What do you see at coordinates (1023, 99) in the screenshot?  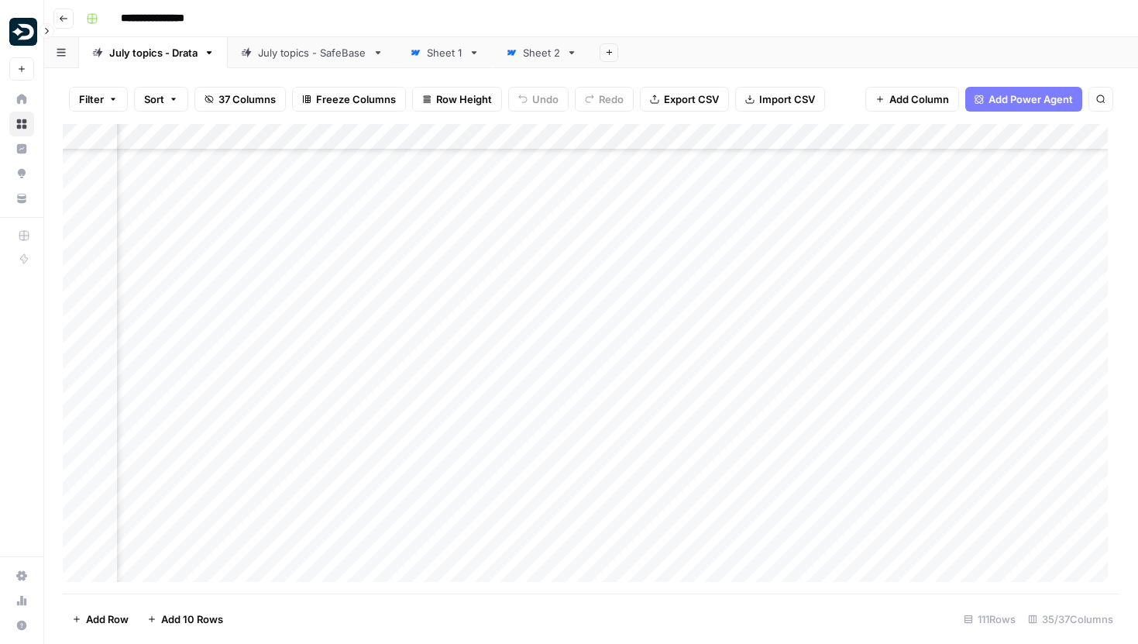 I see `button: Add Power Agent` at bounding box center [1023, 99].